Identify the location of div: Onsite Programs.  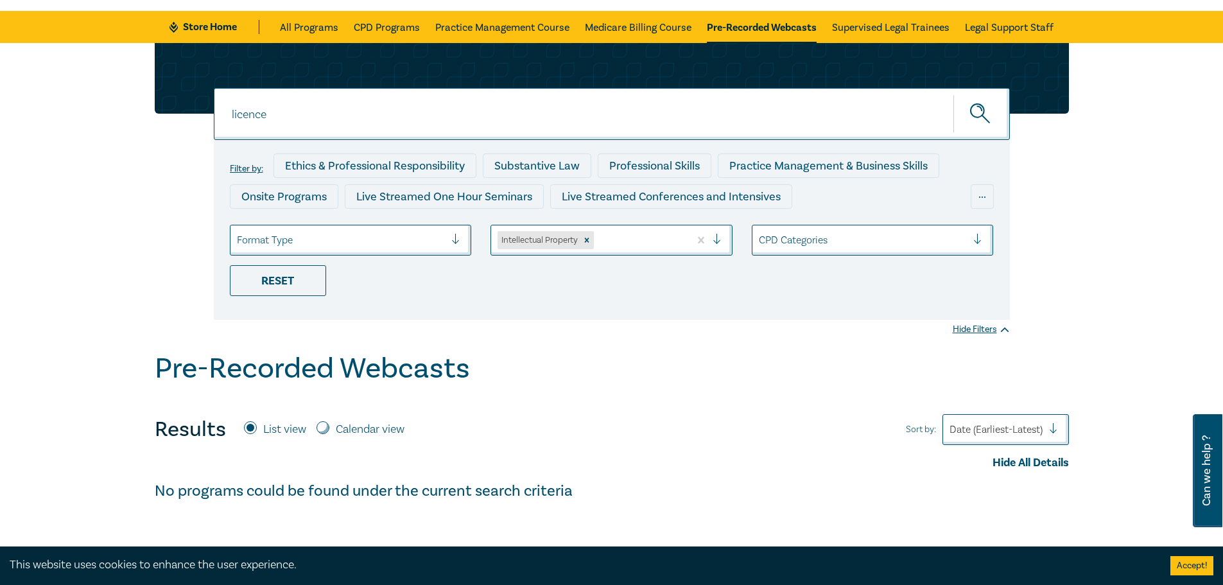
(284, 196).